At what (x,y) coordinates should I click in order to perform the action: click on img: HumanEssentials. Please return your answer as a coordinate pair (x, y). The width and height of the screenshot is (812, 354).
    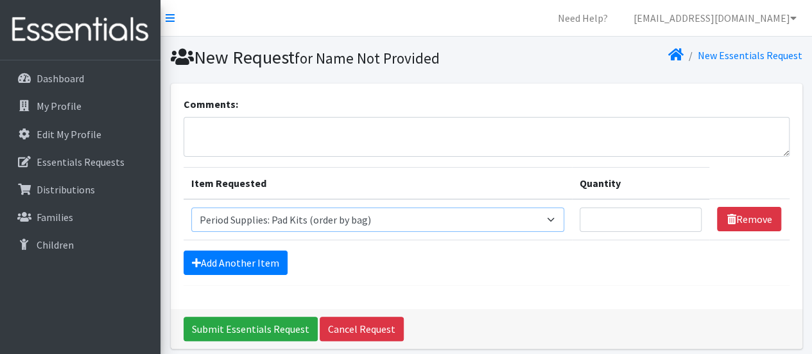
    Looking at the image, I should click on (80, 30).